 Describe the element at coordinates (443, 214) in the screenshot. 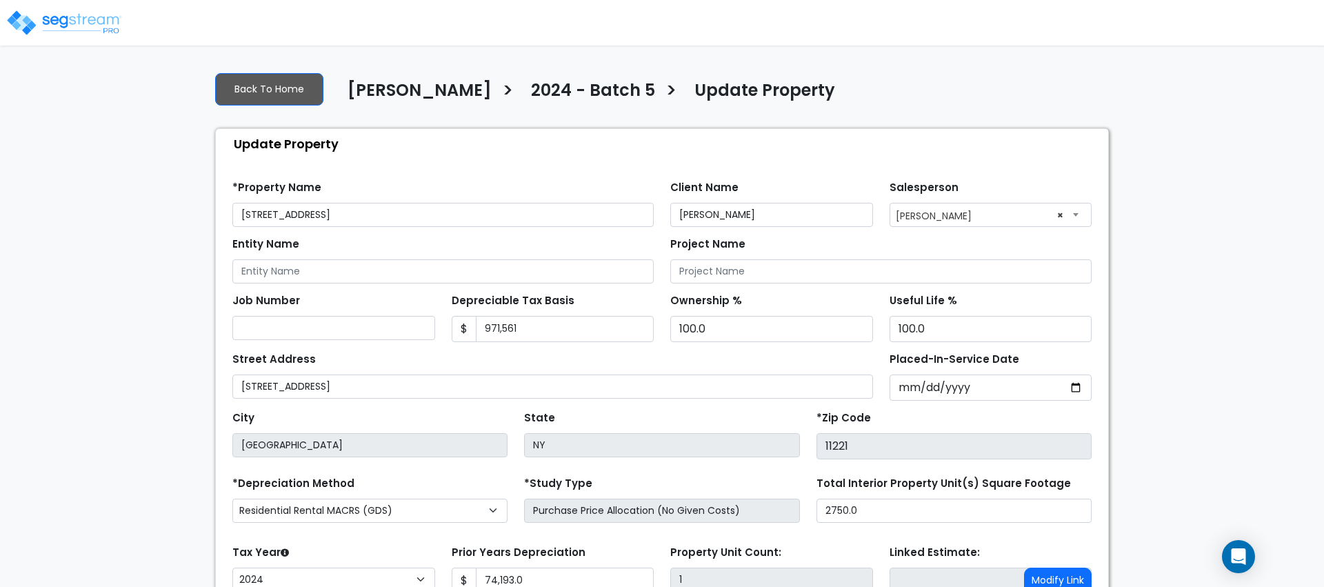

I see `input: Property Name` at that location.